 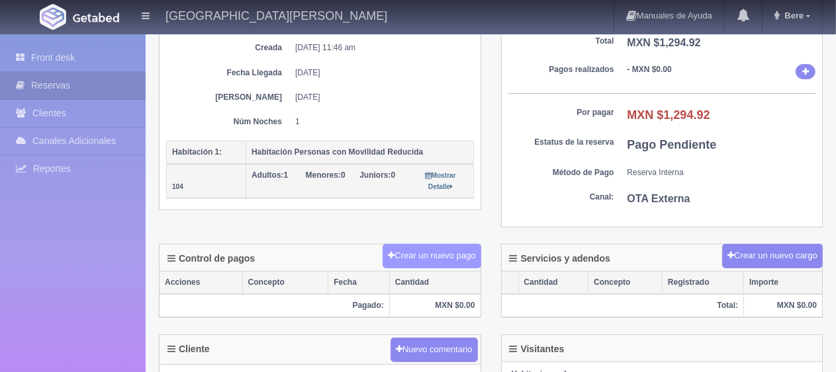 What do you see at coordinates (623, 306) in the screenshot?
I see `th: Total:` at bounding box center [623, 306].